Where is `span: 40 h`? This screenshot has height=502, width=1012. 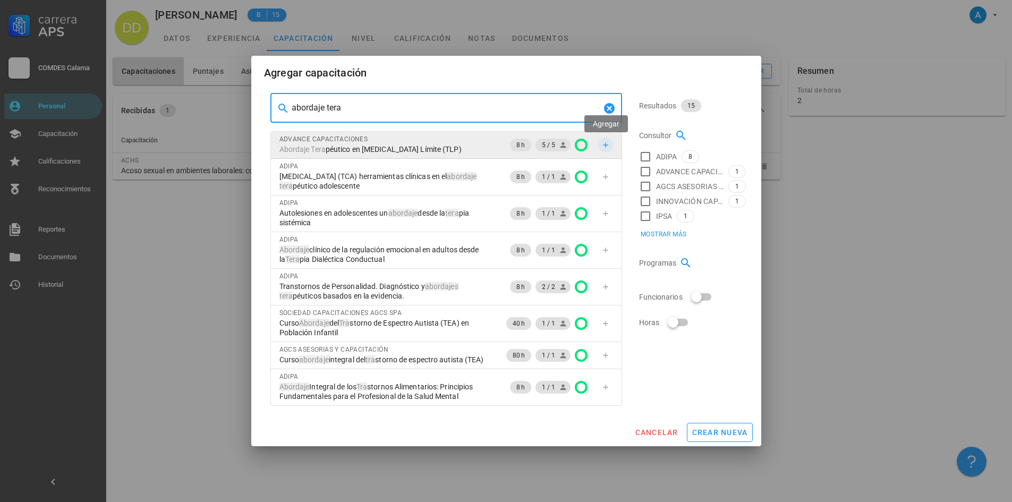
span: 40 h is located at coordinates (518, 323).